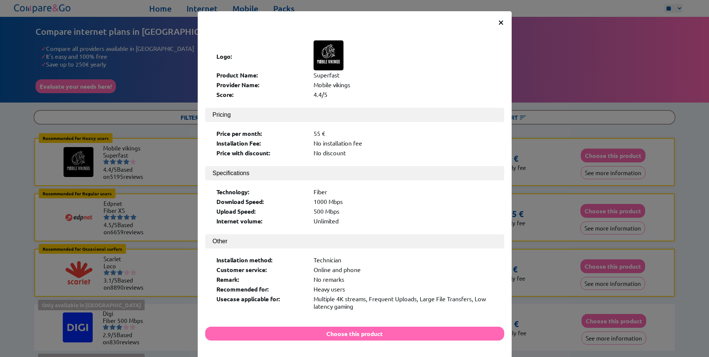 The image size is (709, 357). Describe the element at coordinates (261, 84) in the screenshot. I see `div: Provider Name:` at that location.